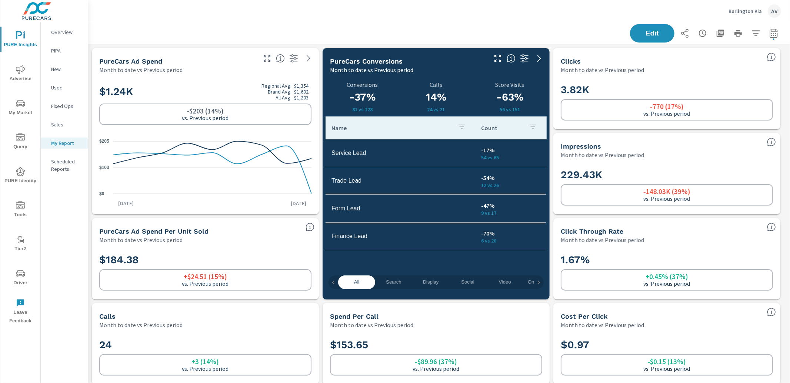  What do you see at coordinates (510, 206) in the screenshot?
I see `p: -47%` at bounding box center [510, 206].